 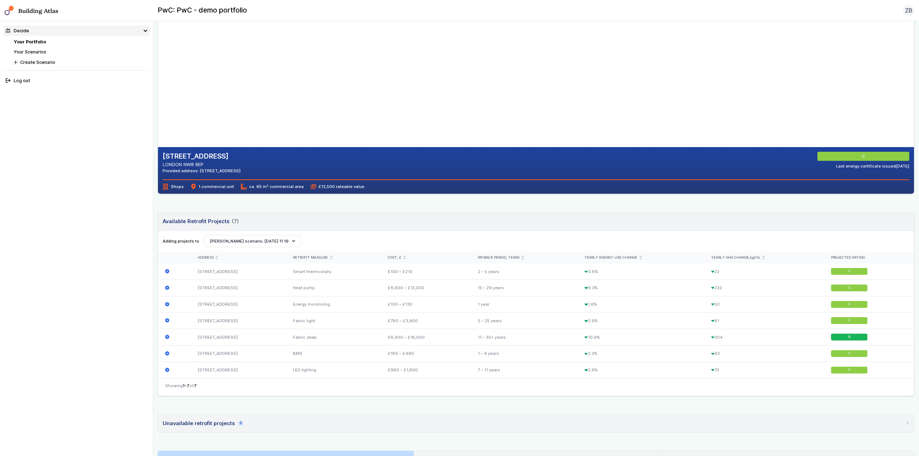 I want to click on address: LONDON NW8 8EP, so click(x=201, y=164).